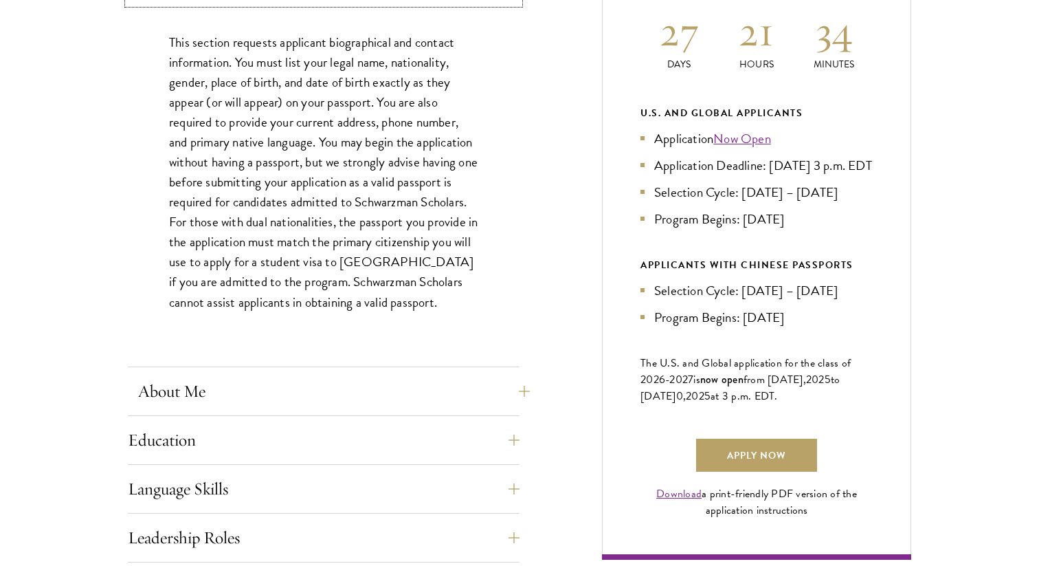 This screenshot has width=1039, height=566. What do you see at coordinates (757, 455) in the screenshot?
I see `a: Apply Now` at bounding box center [757, 455].